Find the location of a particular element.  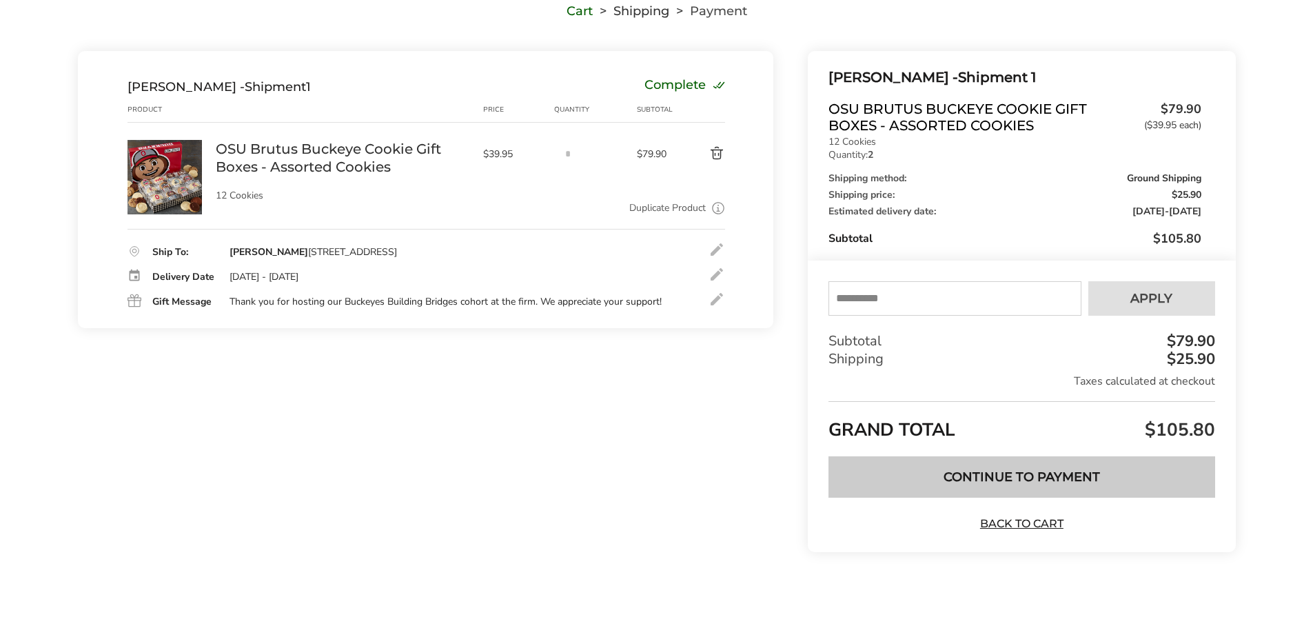

div: Delivery Date is located at coordinates (184, 277).